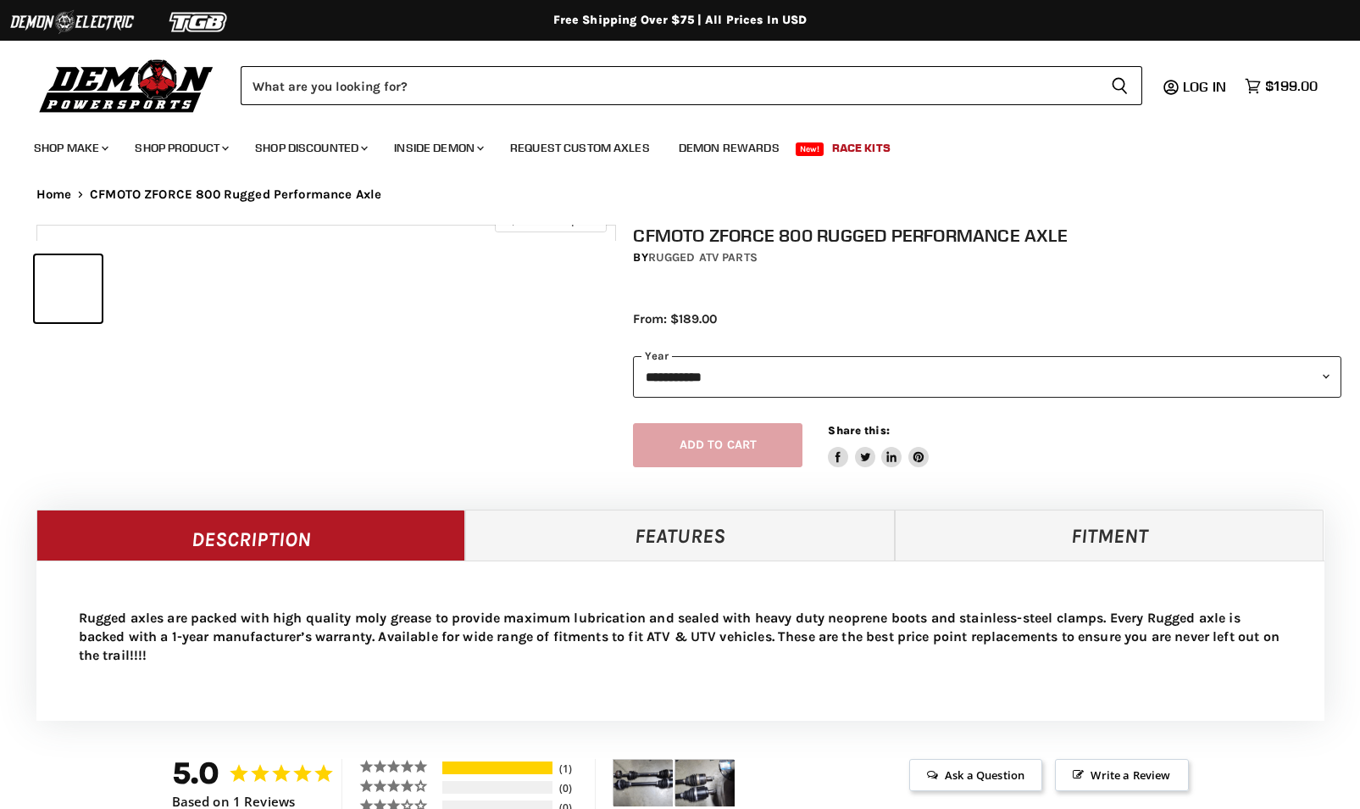  I want to click on a: Inside Demon, so click(437, 147).